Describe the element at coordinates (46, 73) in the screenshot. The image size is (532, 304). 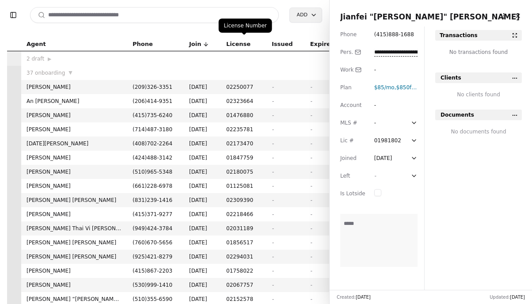
I see `span: 37 onboarding` at that location.